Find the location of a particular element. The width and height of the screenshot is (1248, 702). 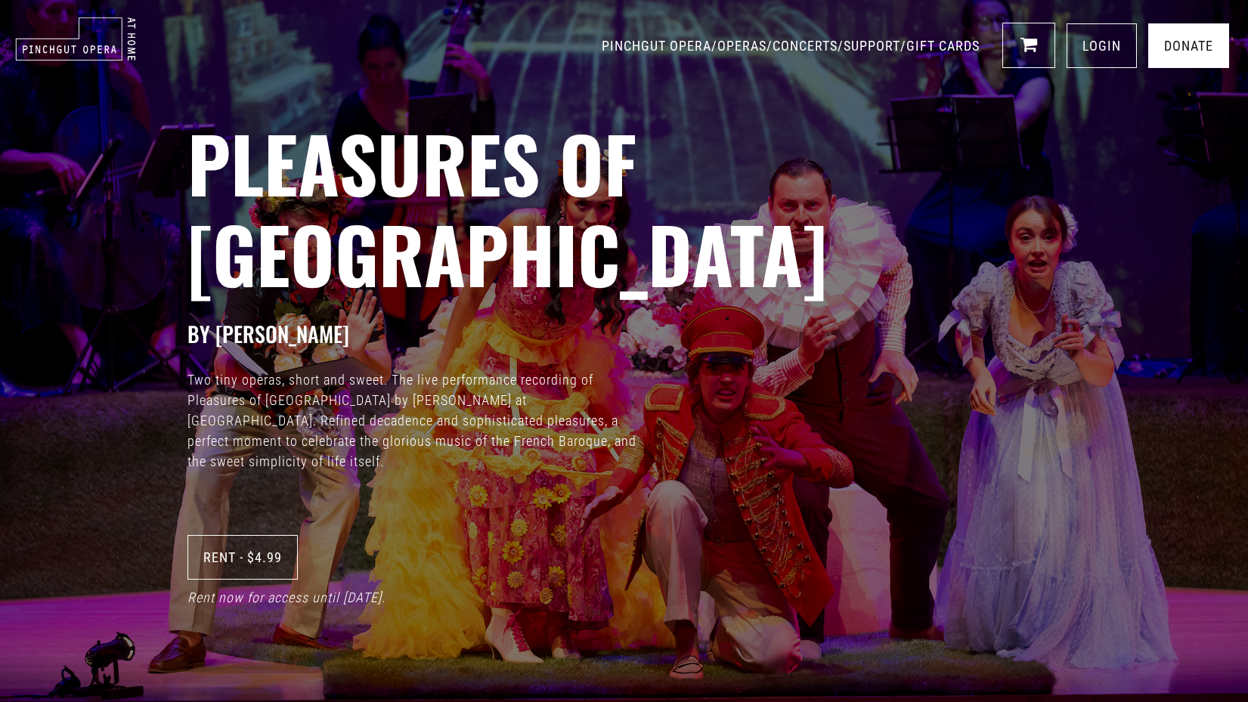

p: Two tiny operas, short and sweet. The live performance recording of Pleasures of [GEOGRAPHIC_DATA... is located at coordinates (414, 420).